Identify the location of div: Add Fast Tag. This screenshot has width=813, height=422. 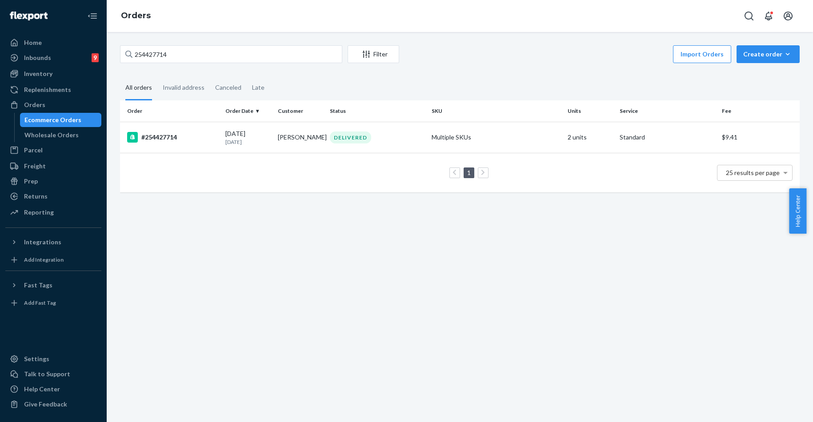
(40, 303).